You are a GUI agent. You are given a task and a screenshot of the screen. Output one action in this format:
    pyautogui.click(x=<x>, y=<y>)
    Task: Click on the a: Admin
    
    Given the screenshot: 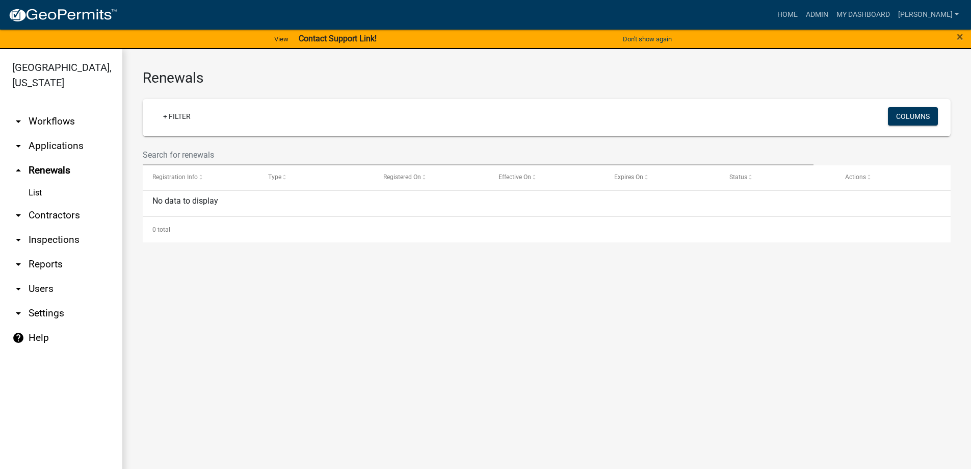 What is the action you would take?
    pyautogui.click(x=817, y=15)
    